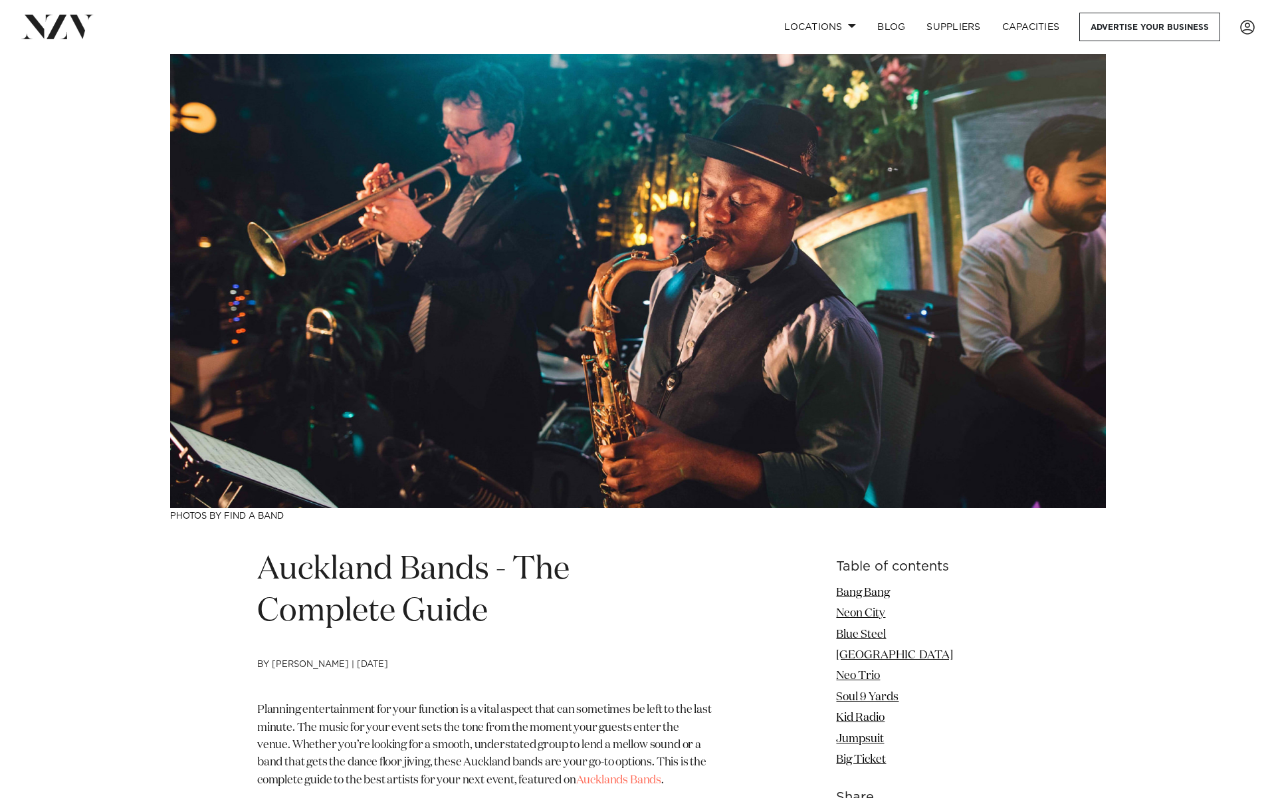  What do you see at coordinates (227, 516) in the screenshot?
I see `a: Photos by Find A Band` at bounding box center [227, 516].